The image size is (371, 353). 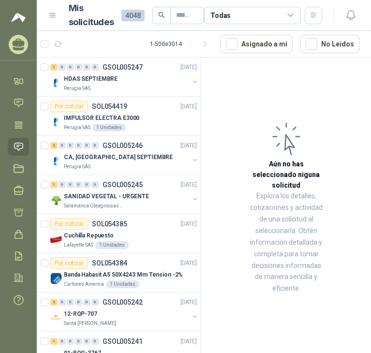 What do you see at coordinates (122, 146) in the screenshot?
I see `p: GSOL005246` at bounding box center [122, 146].